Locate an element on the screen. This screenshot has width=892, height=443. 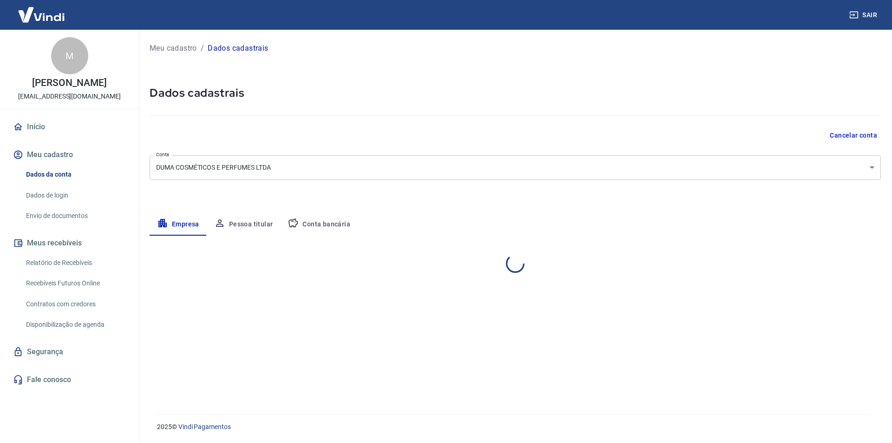
button: Meus recebíveis is located at coordinates (69, 243).